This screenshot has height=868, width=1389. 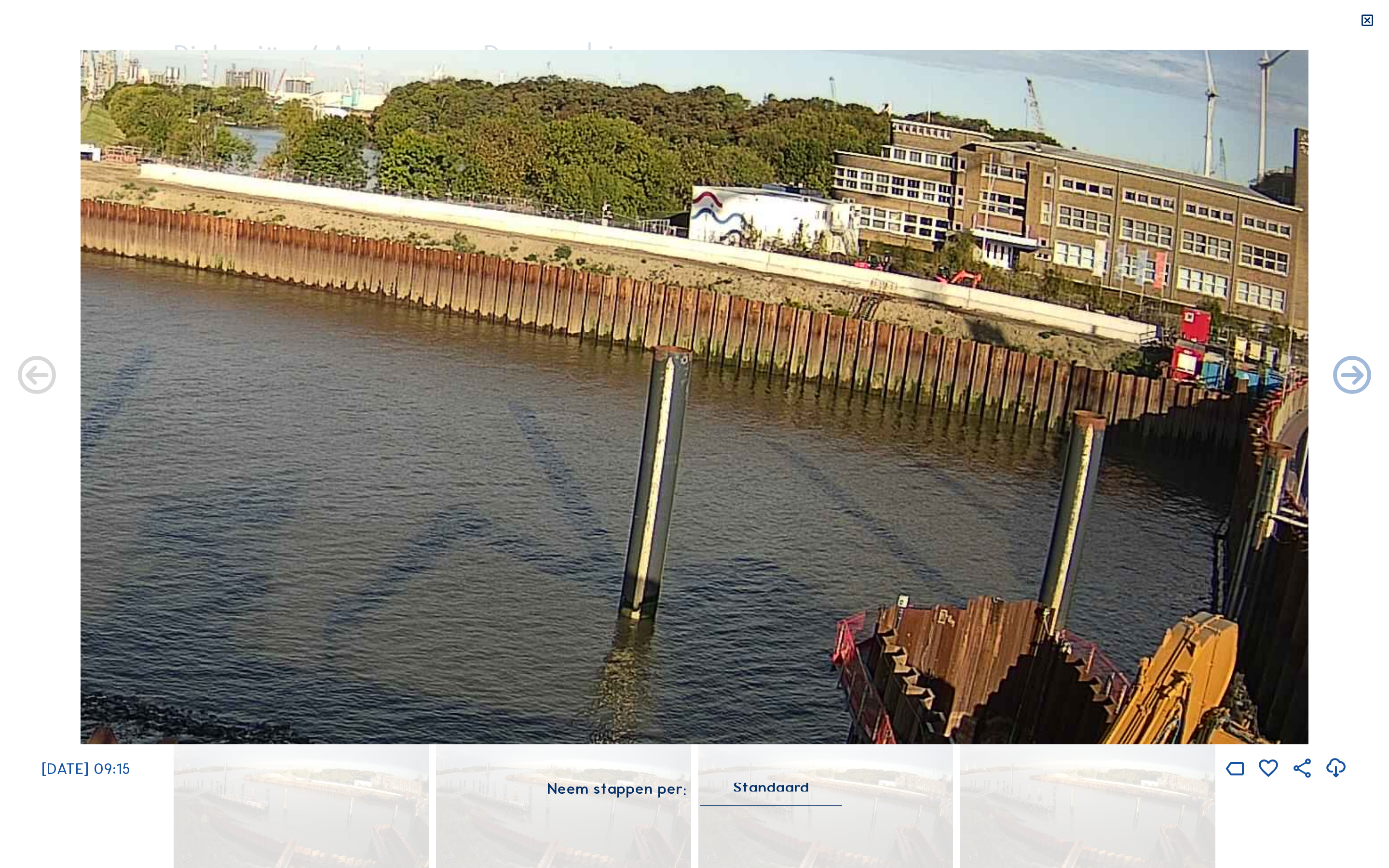 I want to click on i: Back, so click(x=1352, y=376).